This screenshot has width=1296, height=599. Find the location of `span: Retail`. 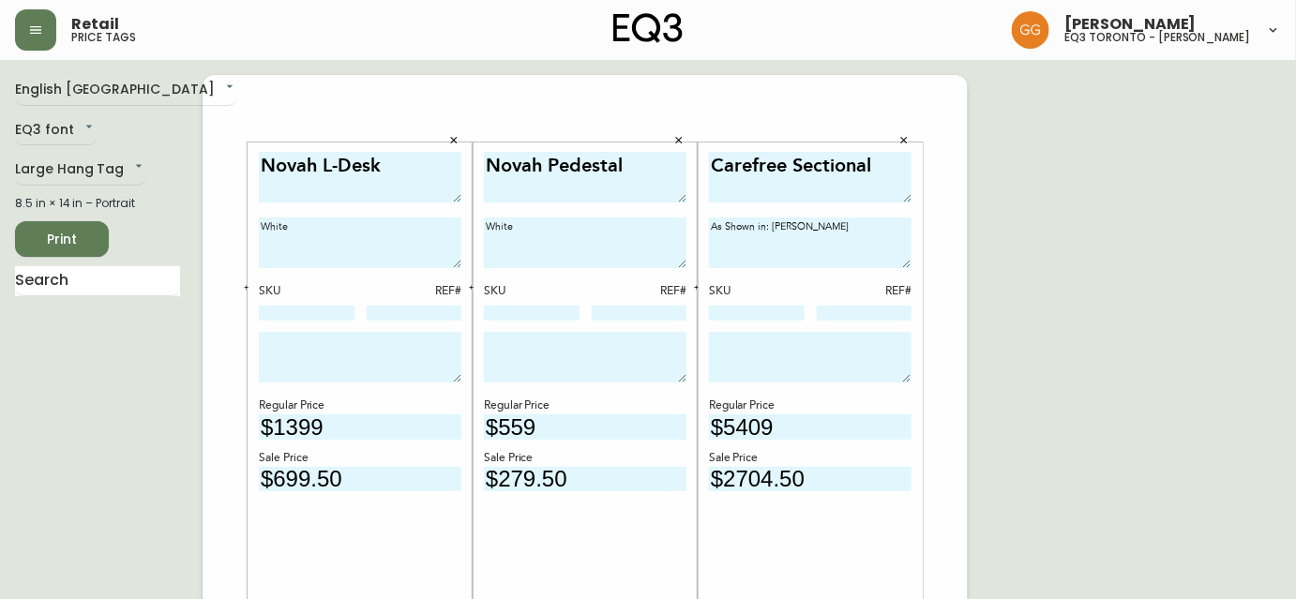

span: Retail is located at coordinates (95, 24).